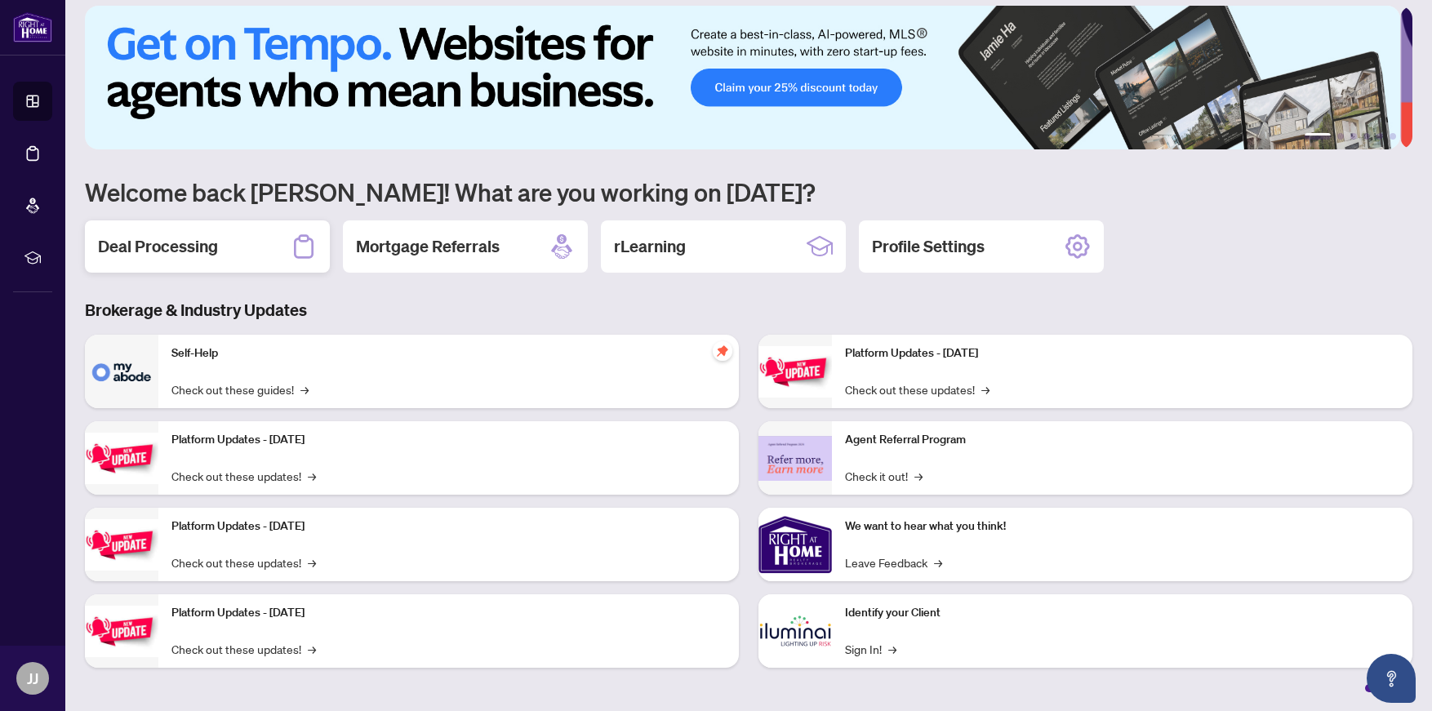 The image size is (1432, 711). I want to click on a: Check out these guides!→, so click(240, 390).